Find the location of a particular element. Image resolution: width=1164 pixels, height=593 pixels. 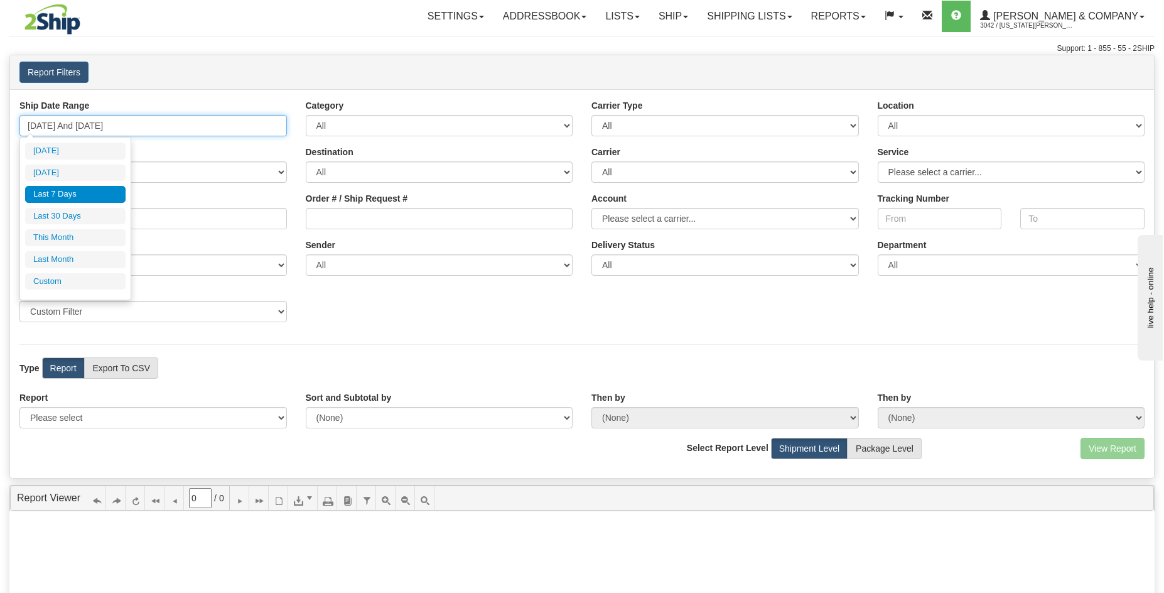

li: Custom is located at coordinates (75, 281).